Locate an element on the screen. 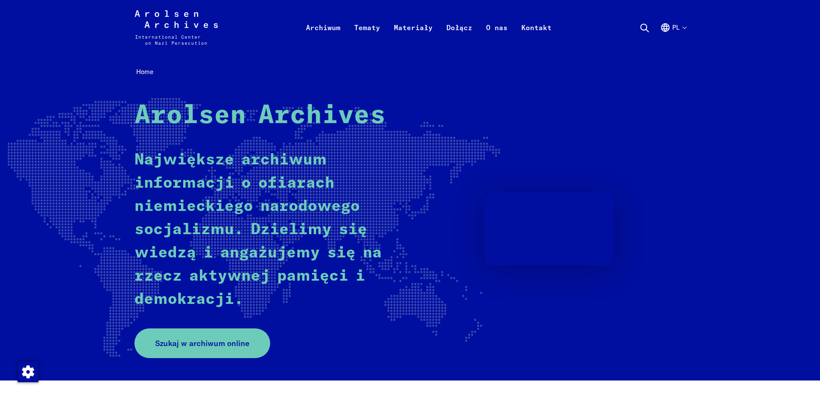 This screenshot has width=820, height=399. a: Archiwum is located at coordinates (323, 38).